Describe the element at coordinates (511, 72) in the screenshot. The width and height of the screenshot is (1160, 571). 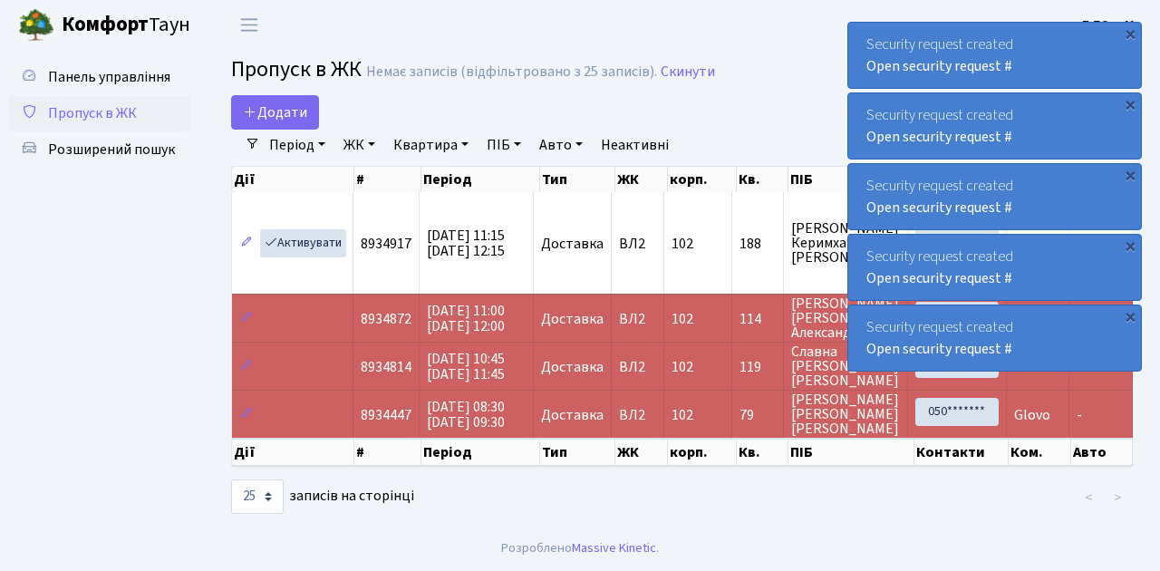
I see `div: Немає записів (відфільтровано з 25 записів).` at that location.